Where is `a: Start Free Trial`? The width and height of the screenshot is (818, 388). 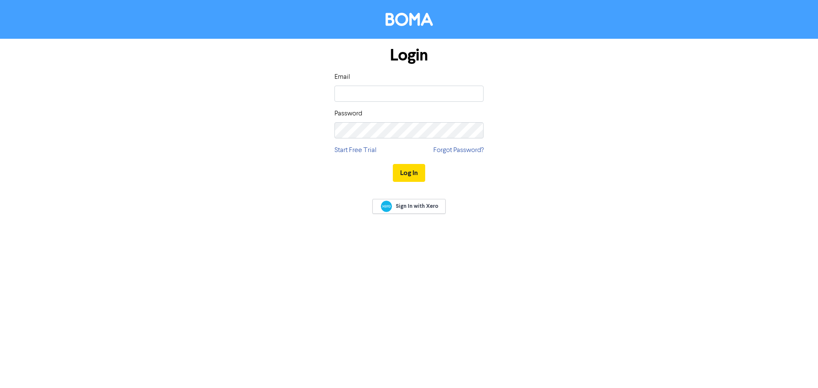 a: Start Free Trial is located at coordinates (355, 150).